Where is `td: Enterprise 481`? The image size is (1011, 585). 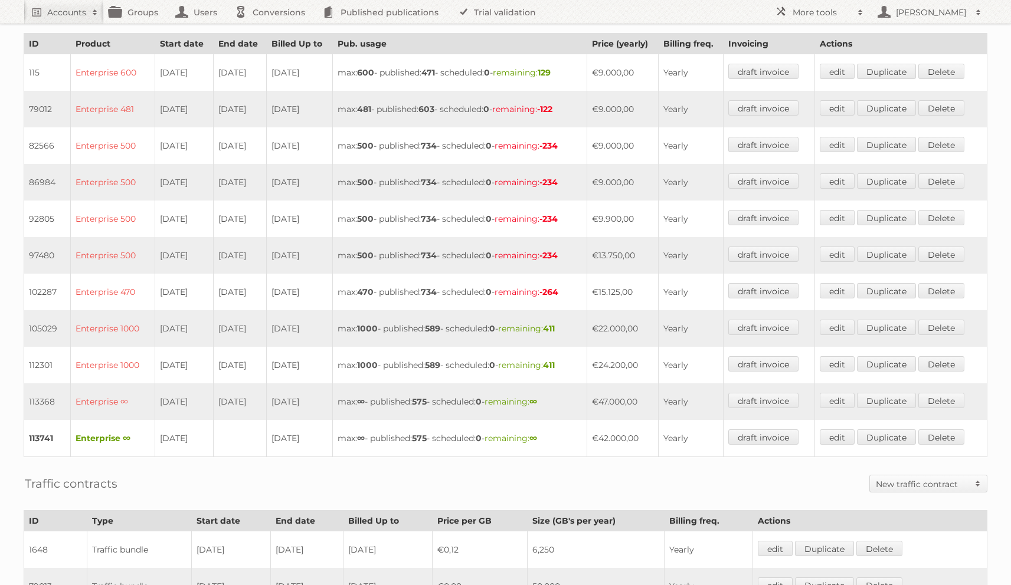 td: Enterprise 481 is located at coordinates (113, 109).